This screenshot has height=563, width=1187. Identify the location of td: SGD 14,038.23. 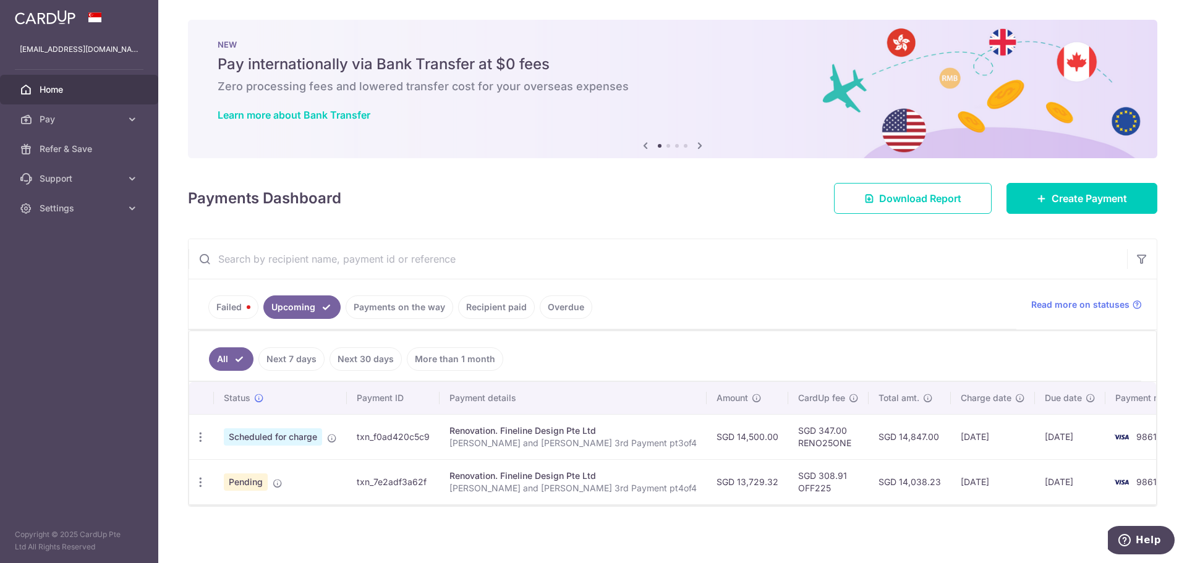
(909, 482).